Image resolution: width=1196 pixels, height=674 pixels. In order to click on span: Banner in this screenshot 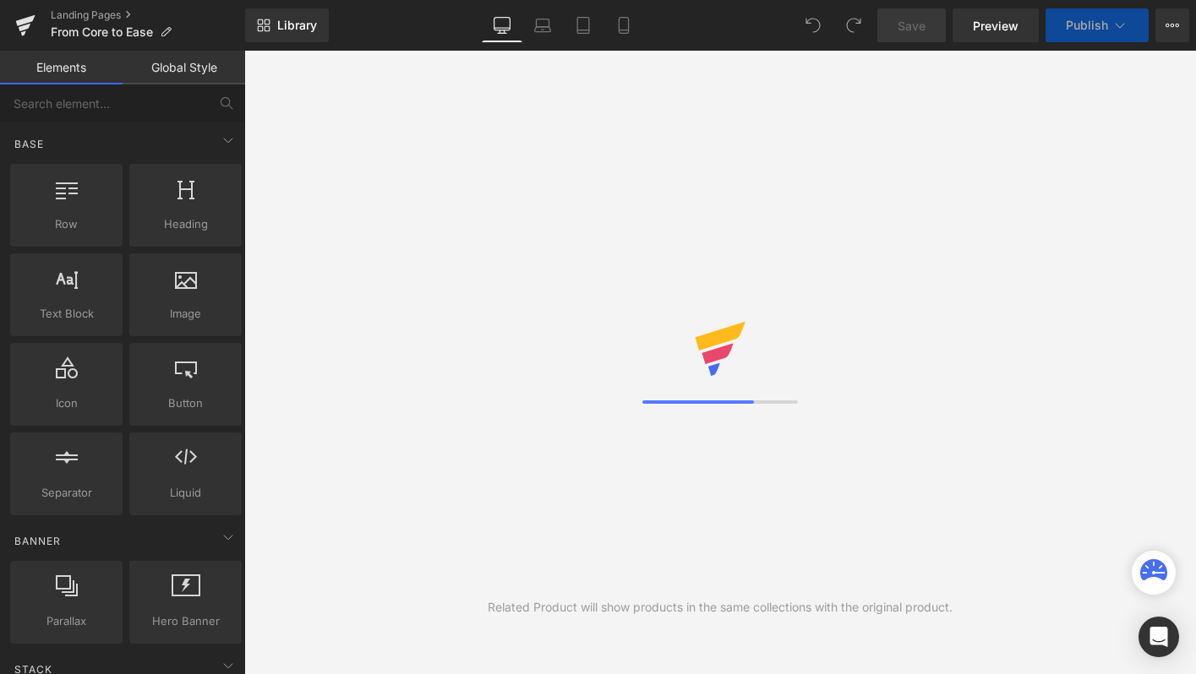, I will do `click(37, 541)`.